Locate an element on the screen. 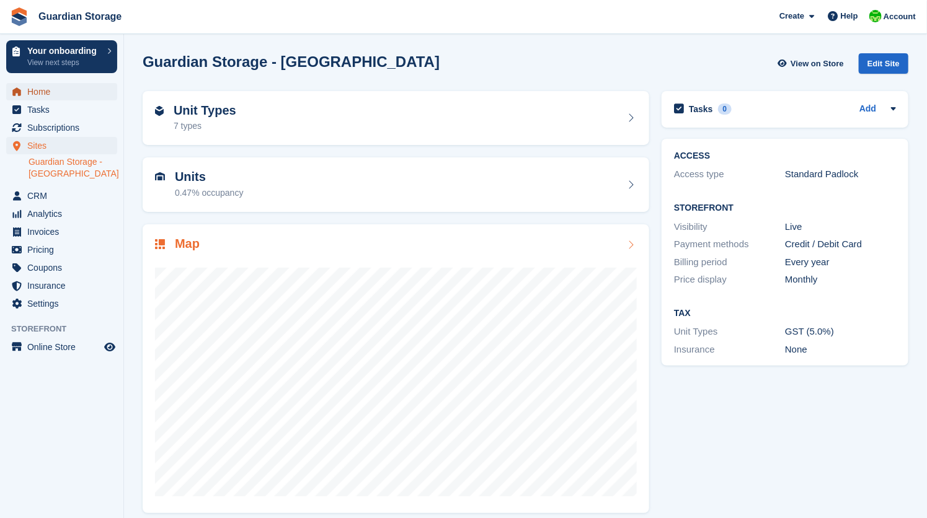  h2: Unit Types is located at coordinates (205, 110).